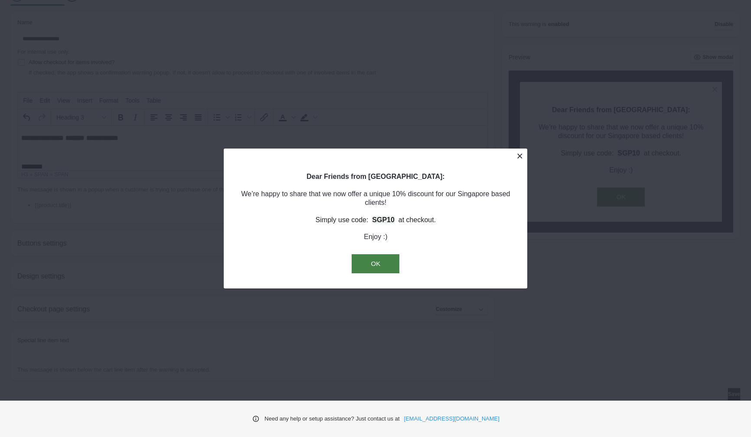 The image size is (751, 437). Describe the element at coordinates (383, 220) in the screenshot. I see `strong: SGP10` at that location.